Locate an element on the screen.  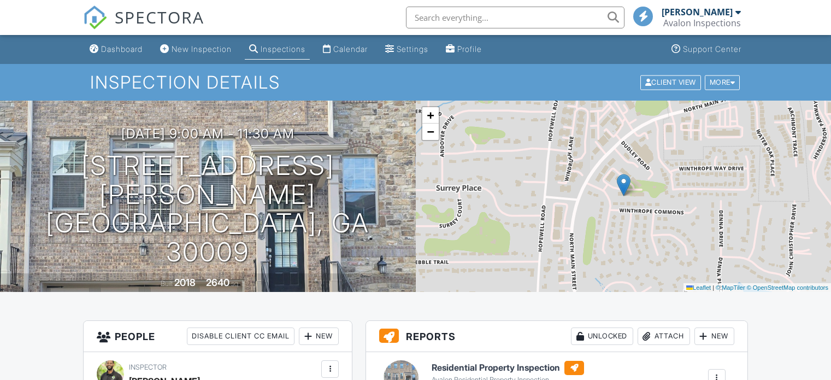
a: Support Center is located at coordinates (706, 49).